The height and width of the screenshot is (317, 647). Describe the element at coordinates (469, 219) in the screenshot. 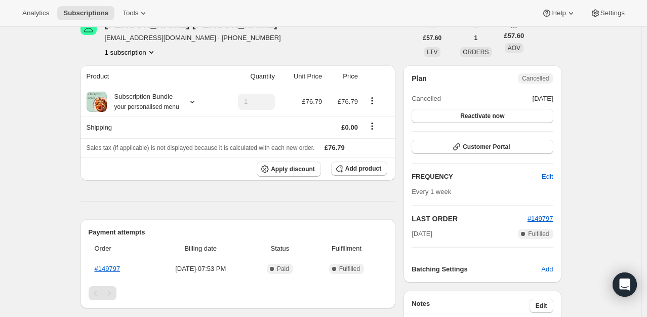

I see `h2: LAST ORDER` at that location.